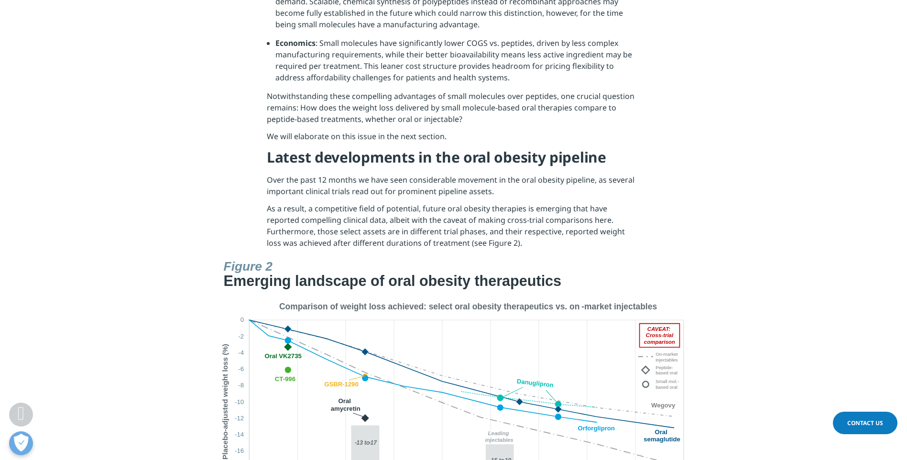 Image resolution: width=907 pixels, height=460 pixels. What do you see at coordinates (453, 110) in the screenshot?
I see `p: Notwithstanding these compelling advantages of small molecules over peptides, one crucial questio...` at bounding box center [453, 110].